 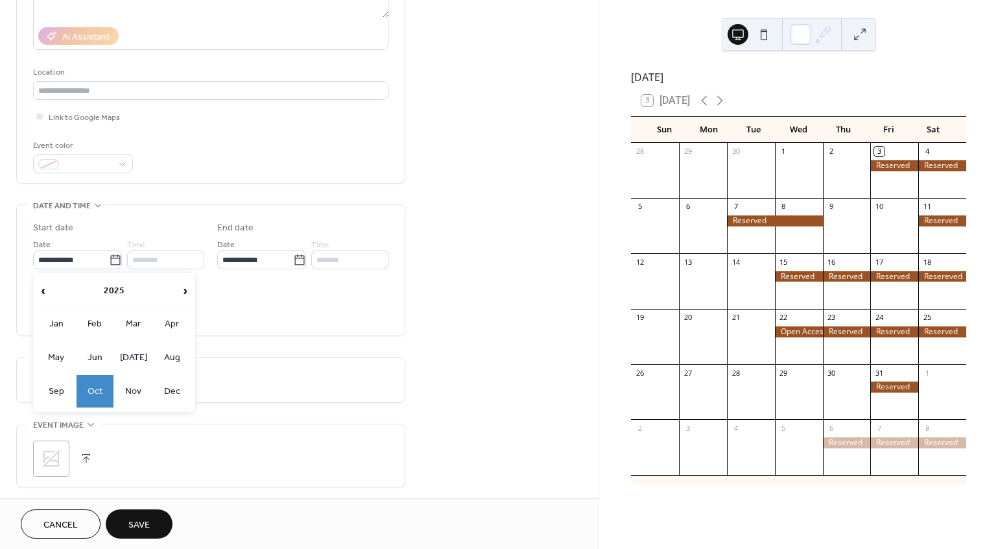 I want to click on div: 20, so click(x=688, y=317).